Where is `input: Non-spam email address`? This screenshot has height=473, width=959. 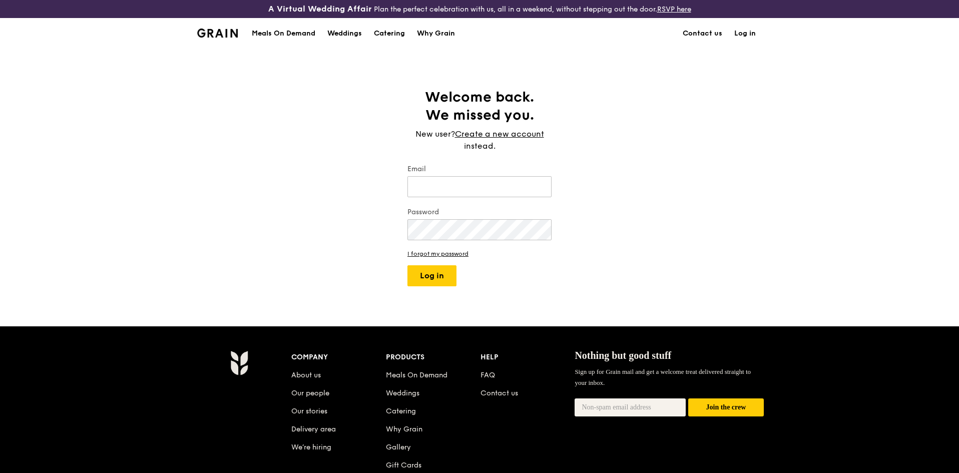
input: Non-spam email address is located at coordinates (630, 407).